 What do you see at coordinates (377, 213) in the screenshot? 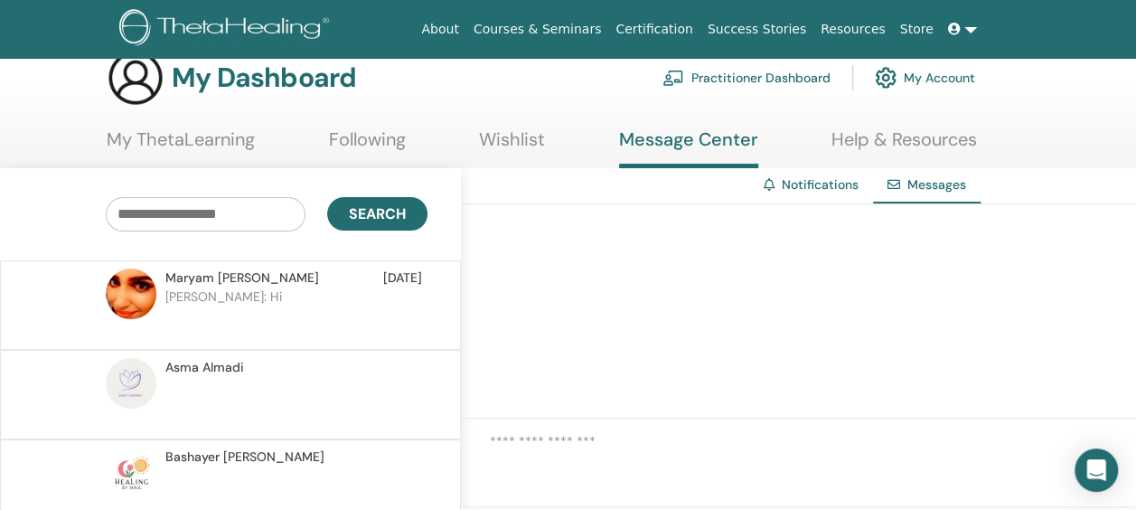
I see `span: Search` at bounding box center [377, 213].